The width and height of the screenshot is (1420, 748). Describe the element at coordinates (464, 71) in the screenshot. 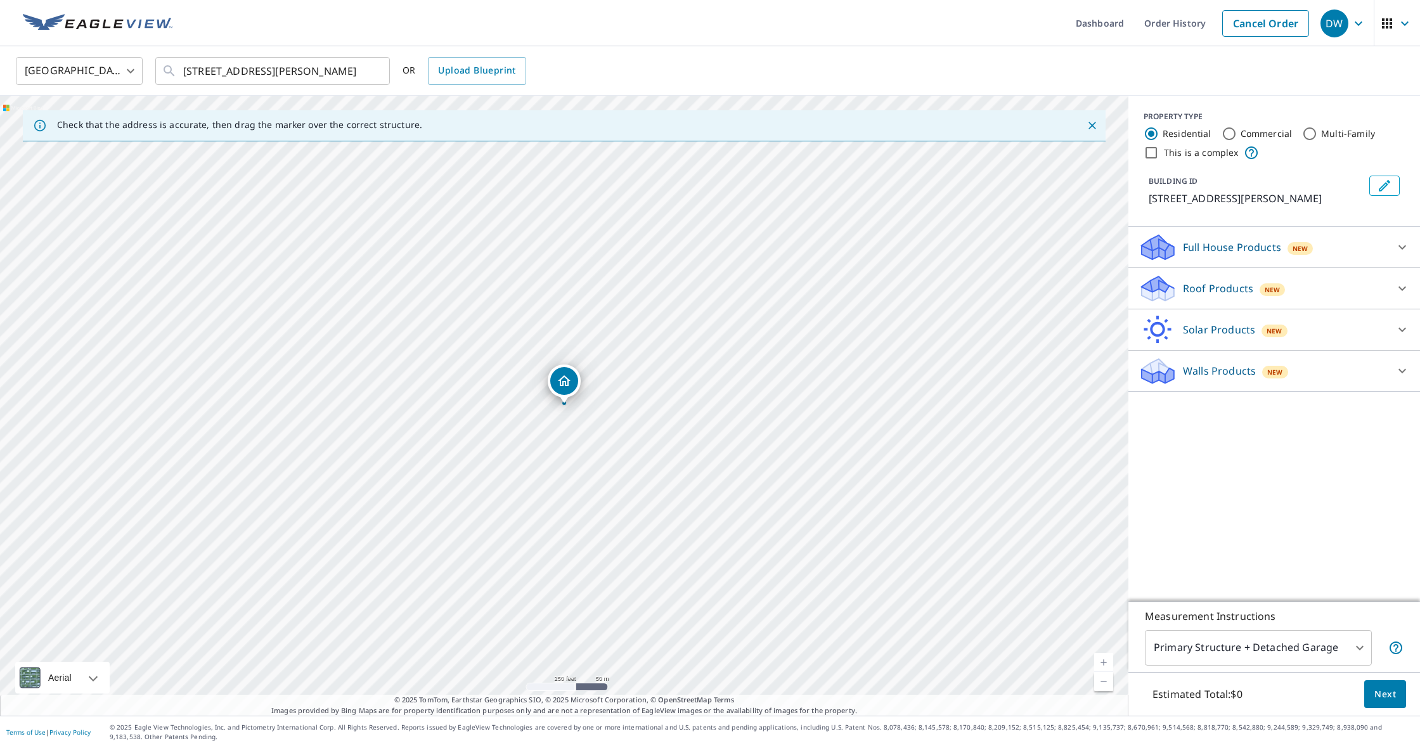

I see `div: OR` at that location.